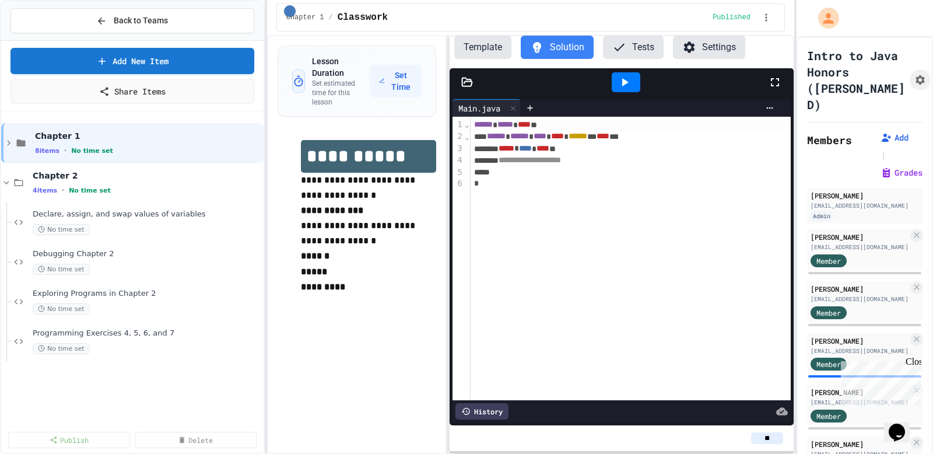 This screenshot has height=454, width=933. Describe the element at coordinates (458, 125) in the screenshot. I see `div: 1` at that location.